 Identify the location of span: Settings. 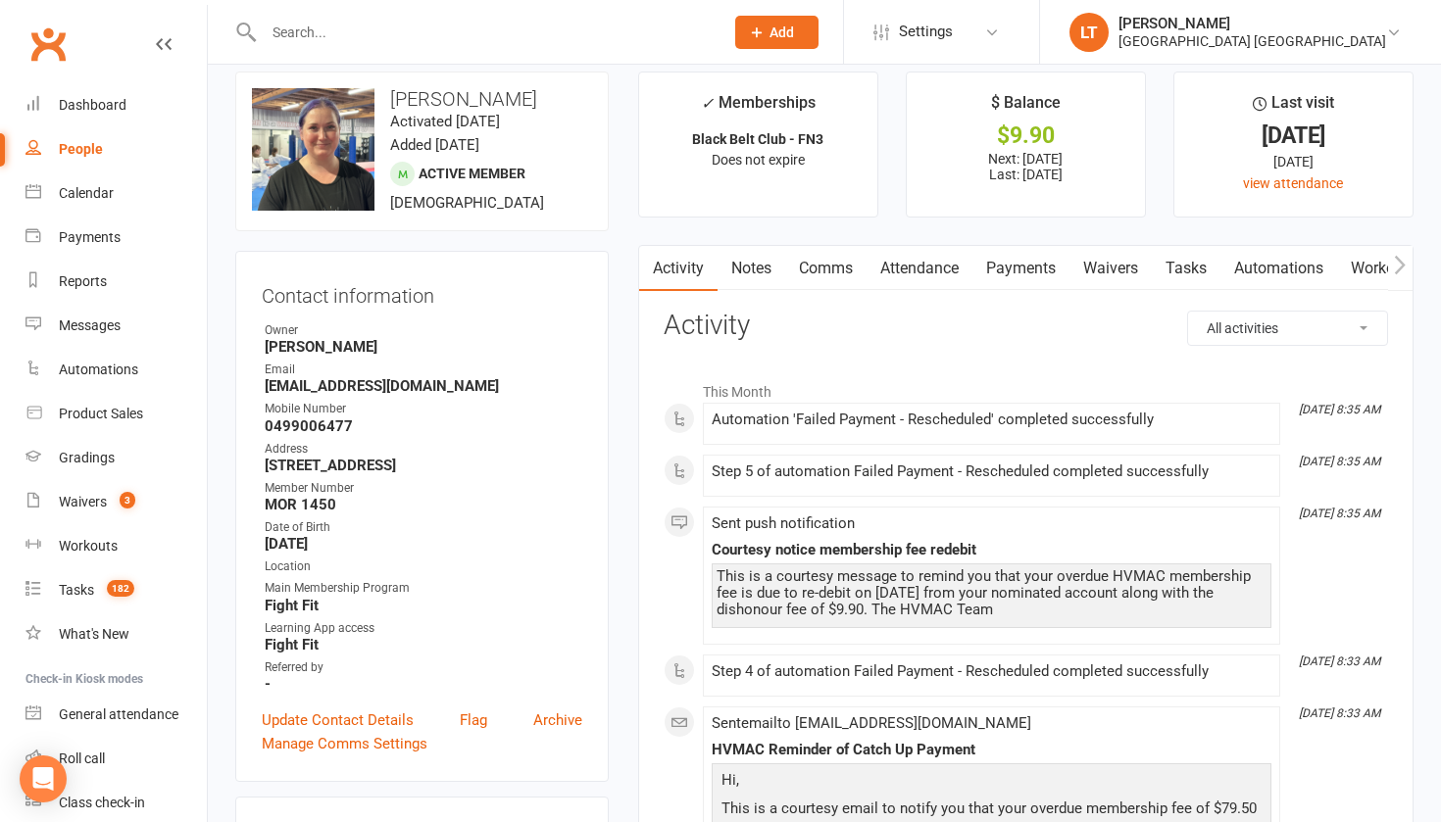
(925, 31).